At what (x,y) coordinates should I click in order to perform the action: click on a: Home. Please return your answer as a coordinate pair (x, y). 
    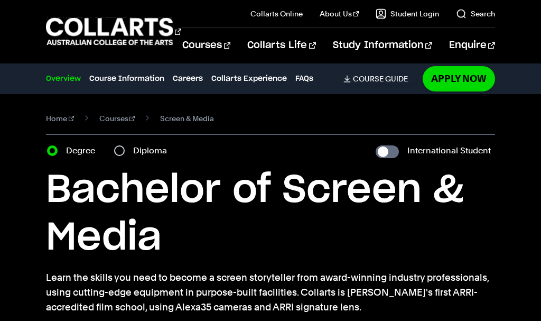
    Looking at the image, I should click on (60, 118).